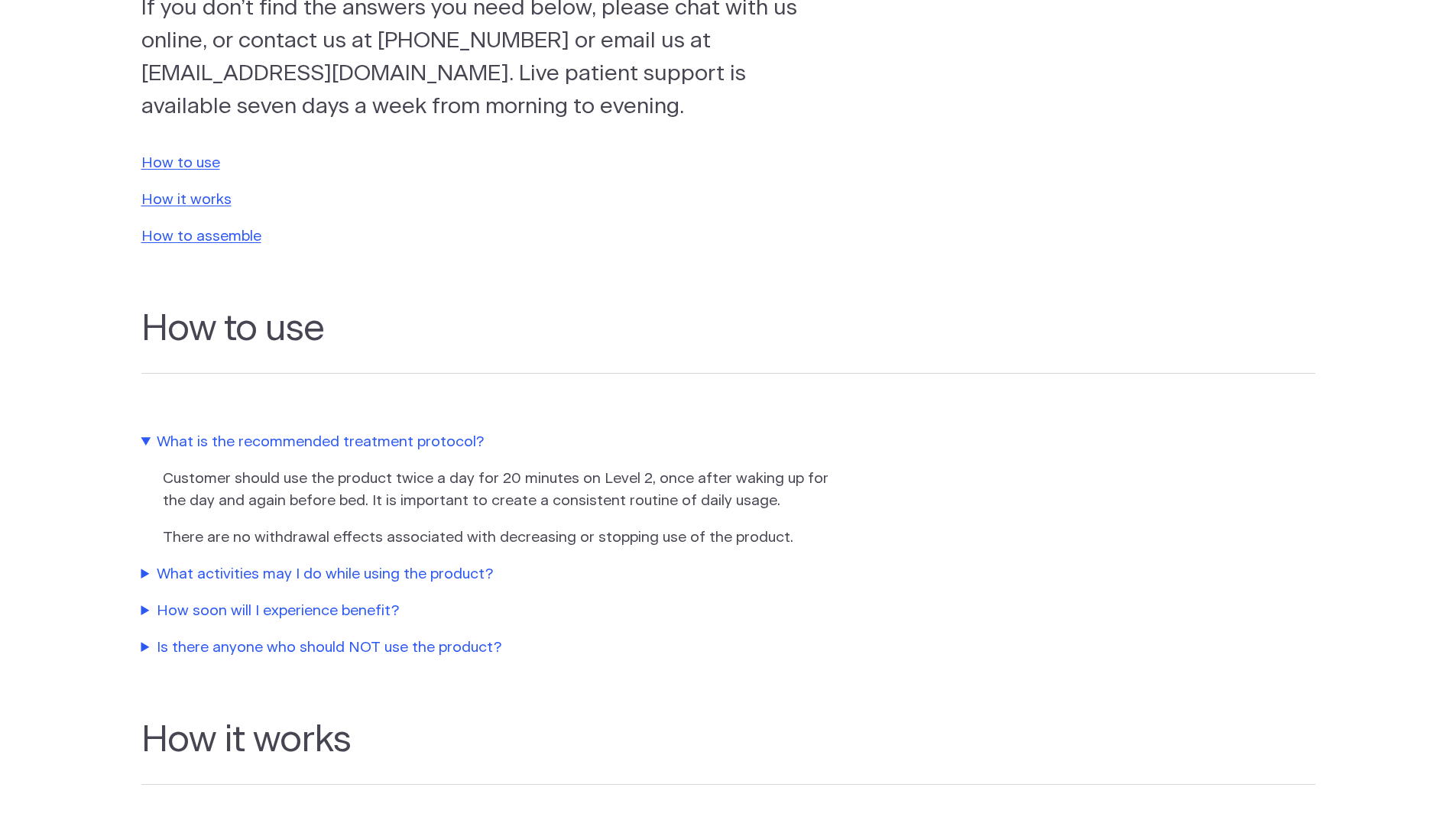 The image size is (1456, 820). I want to click on a: How to use, so click(181, 163).